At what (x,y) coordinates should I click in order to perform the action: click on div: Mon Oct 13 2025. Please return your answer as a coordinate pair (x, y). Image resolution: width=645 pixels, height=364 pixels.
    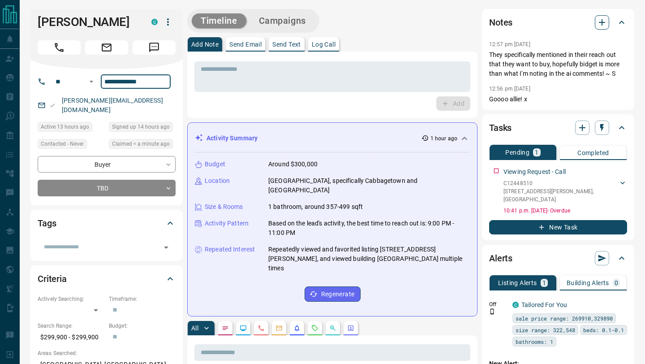
    Looking at the image, I should click on (142, 128).